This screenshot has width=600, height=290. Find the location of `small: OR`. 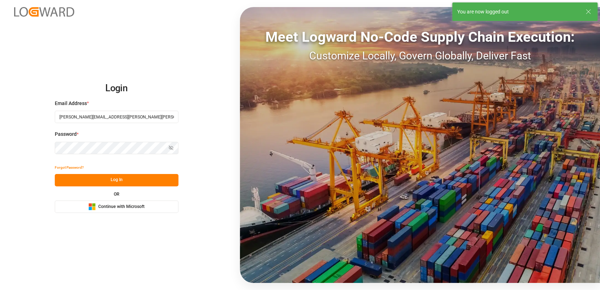

small: OR is located at coordinates (117, 194).